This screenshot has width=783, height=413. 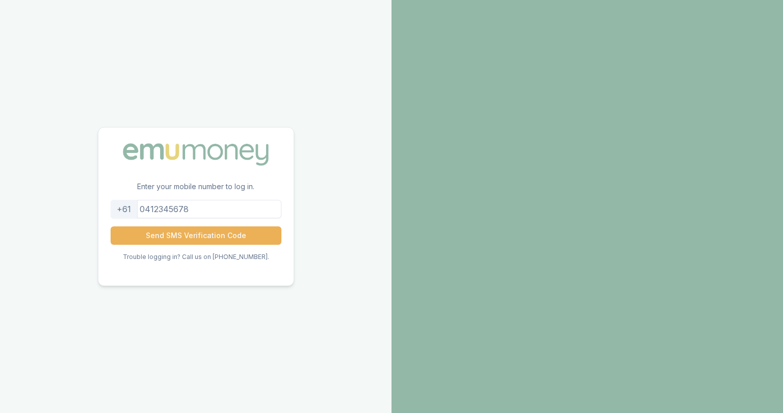 I want to click on input: 0412345678, so click(x=196, y=209).